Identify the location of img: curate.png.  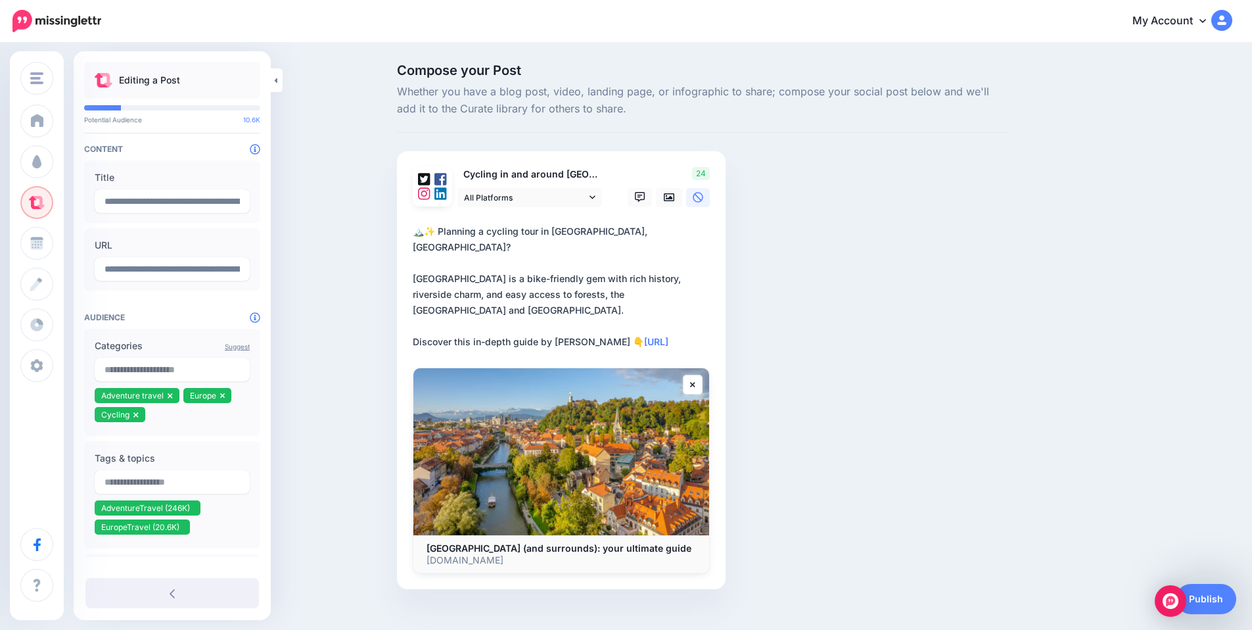
(103, 80).